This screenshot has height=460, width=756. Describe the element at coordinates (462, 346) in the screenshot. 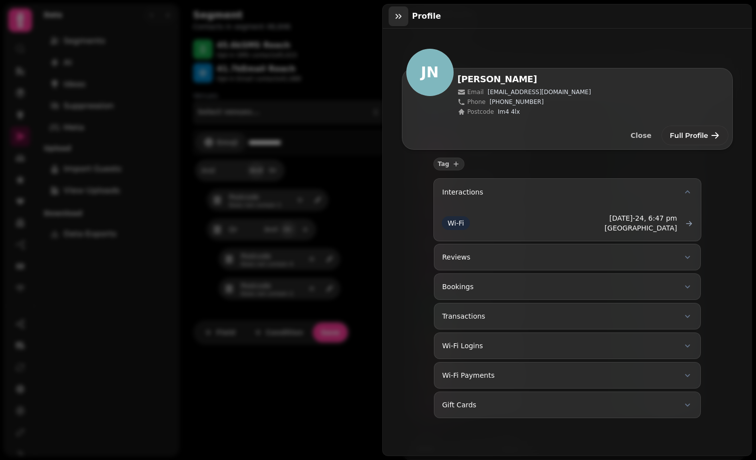

I see `span: Wi-Fi Logins` at that location.